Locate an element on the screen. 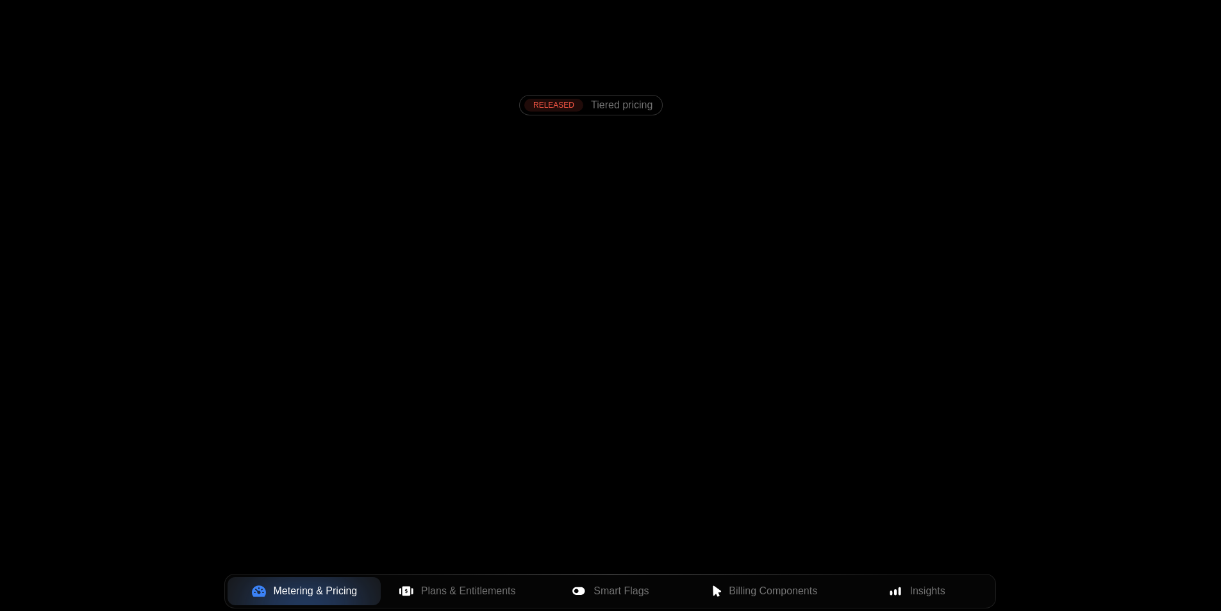  span: Resources is located at coordinates (705, 23).